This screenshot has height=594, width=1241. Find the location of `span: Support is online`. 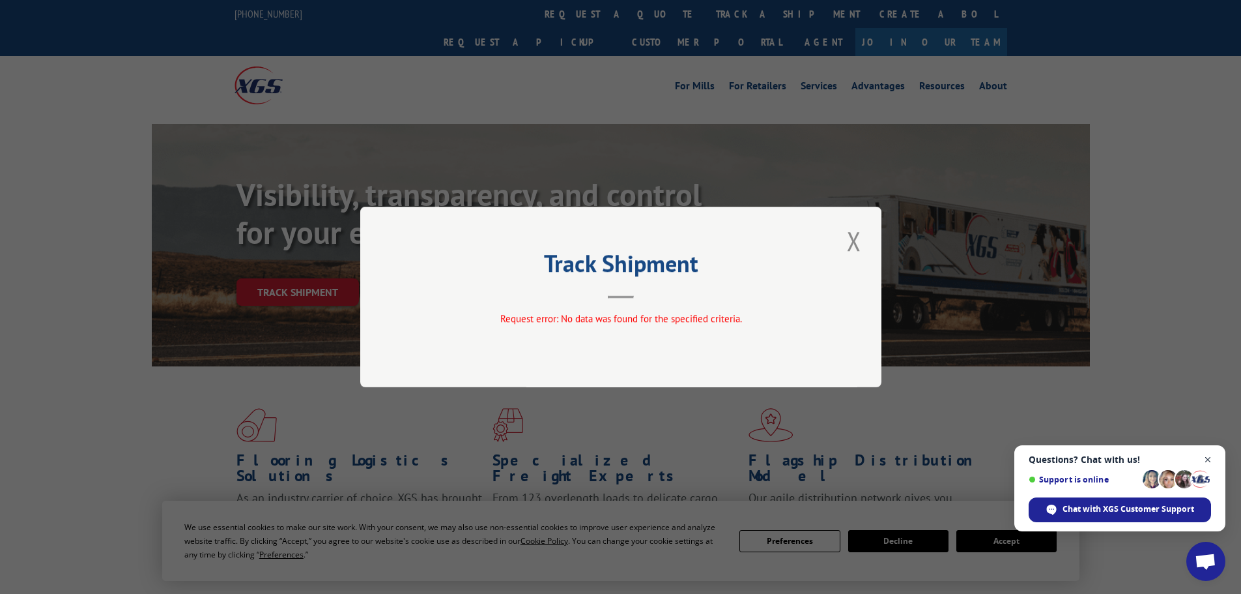

span: Support is online is located at coordinates (1083, 479).